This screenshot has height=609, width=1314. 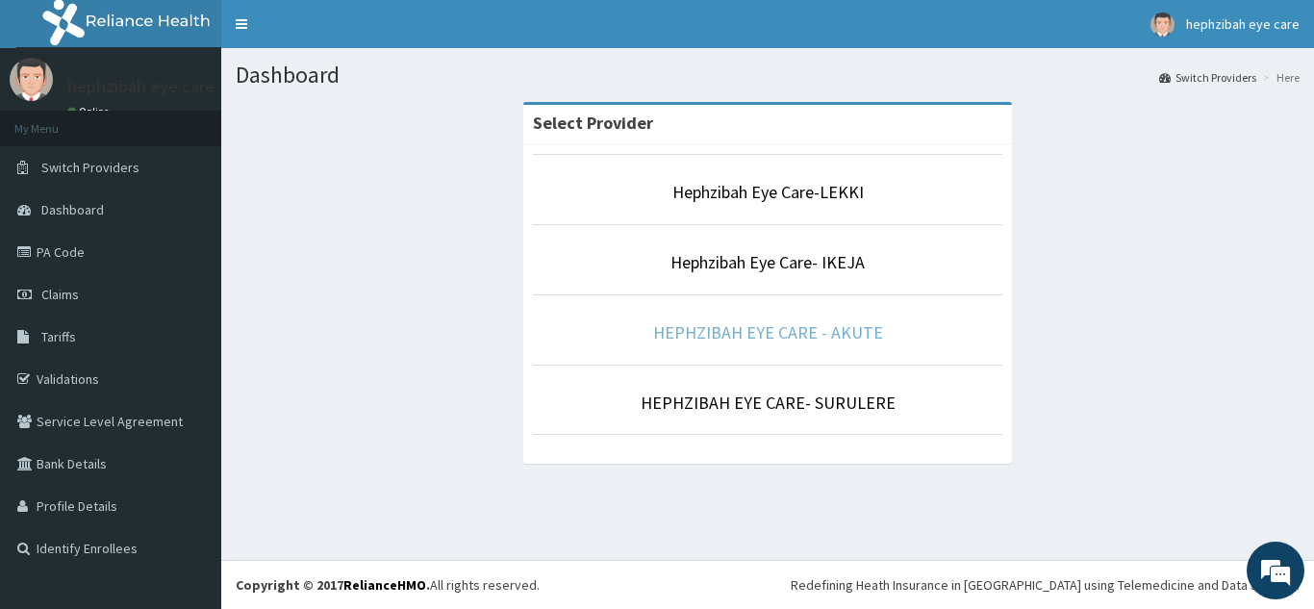 What do you see at coordinates (72, 210) in the screenshot?
I see `span: Dashboard` at bounding box center [72, 210].